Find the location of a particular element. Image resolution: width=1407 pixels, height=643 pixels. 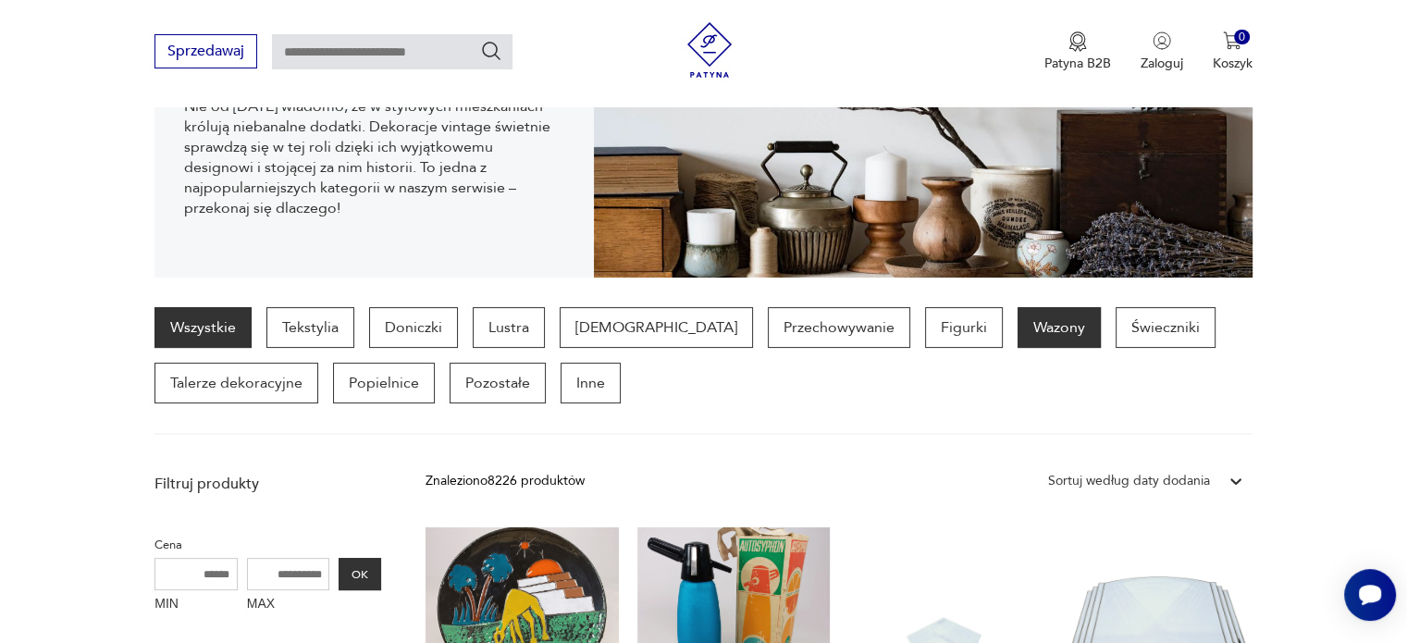

a: Przechowywanie is located at coordinates (839, 328).